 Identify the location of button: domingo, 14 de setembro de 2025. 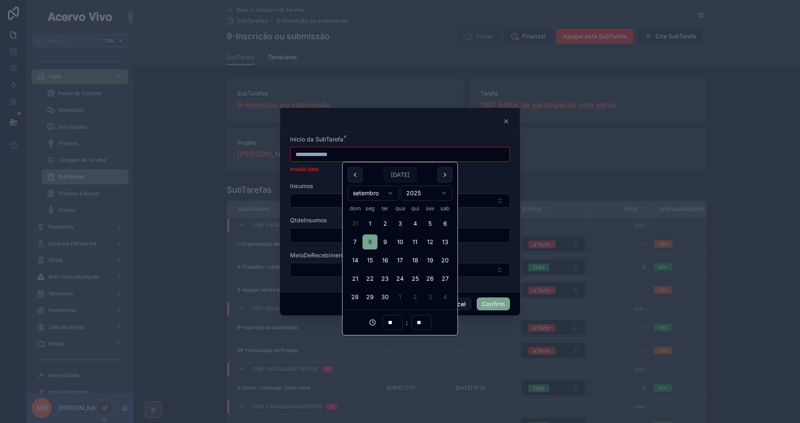
(355, 260).